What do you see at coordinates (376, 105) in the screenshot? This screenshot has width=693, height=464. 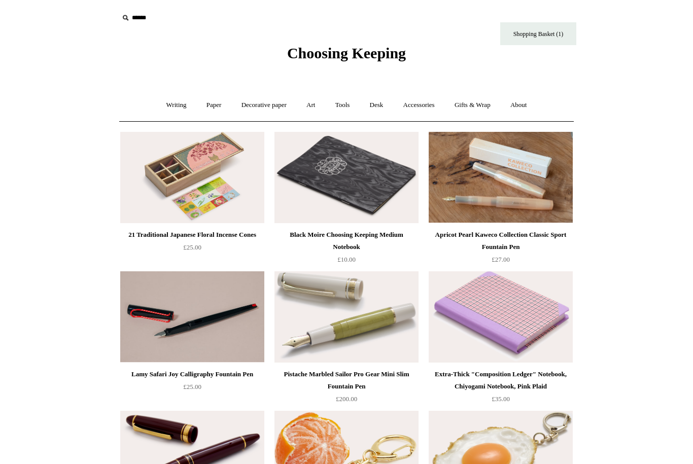 I see `a: Desk` at bounding box center [376, 105].